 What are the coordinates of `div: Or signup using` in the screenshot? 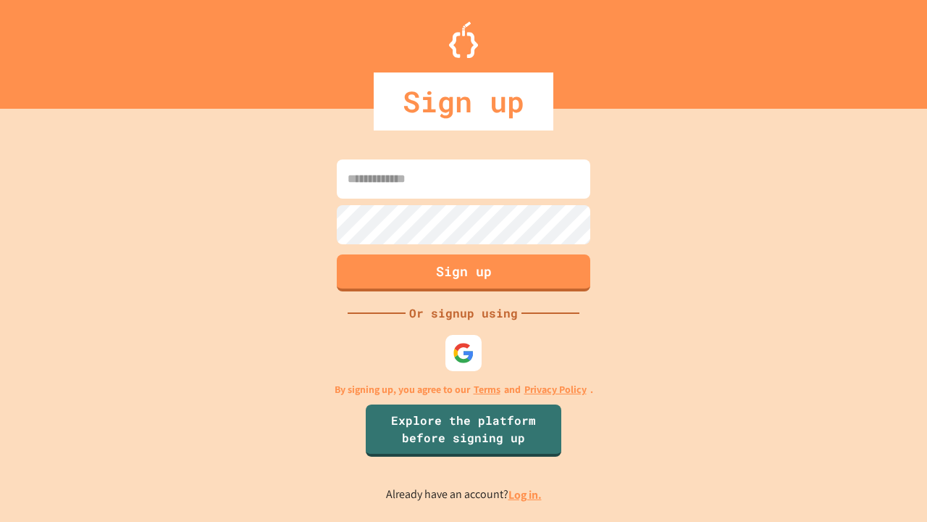 It's located at (464, 313).